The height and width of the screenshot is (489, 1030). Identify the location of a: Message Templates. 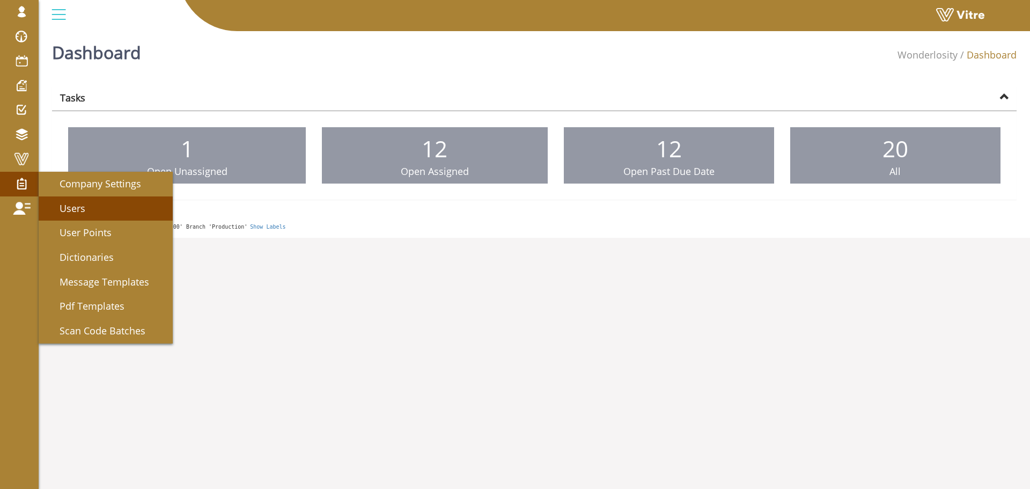
(106, 282).